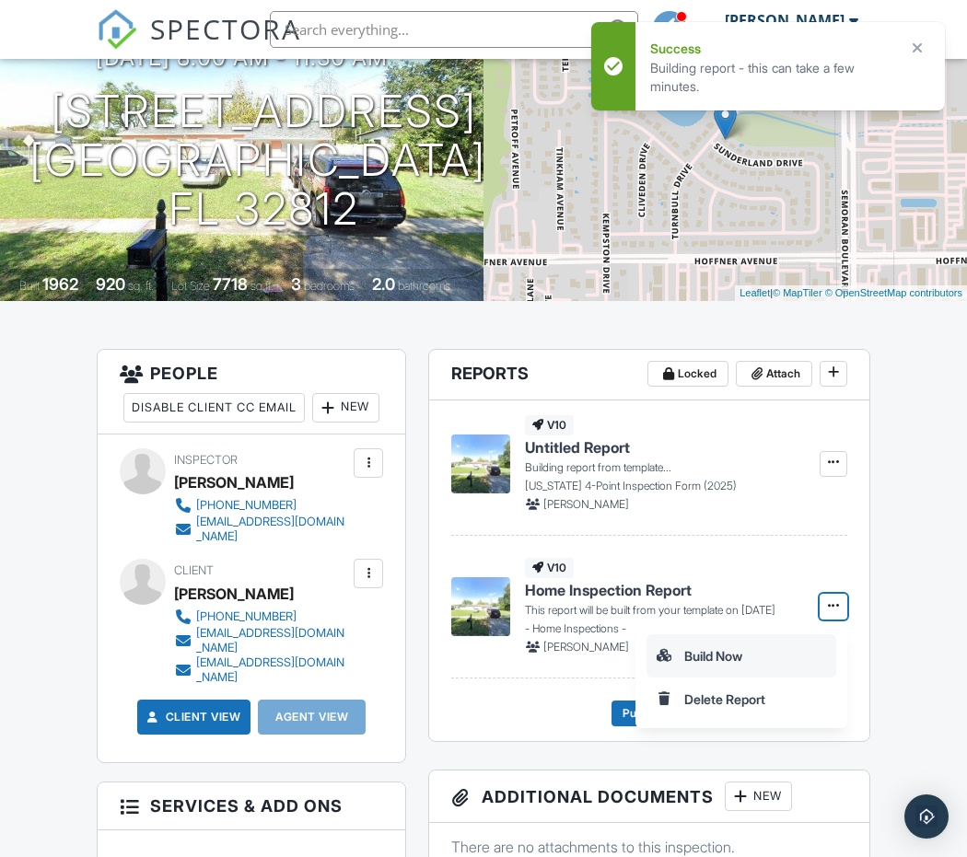 The width and height of the screenshot is (967, 857). I want to click on h3: Services & Add ons, so click(251, 807).